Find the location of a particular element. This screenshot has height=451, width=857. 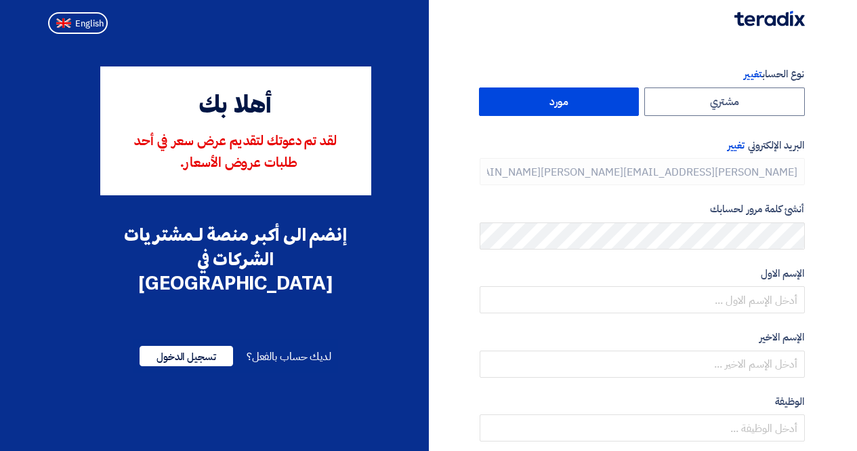

input: أدخل الوظيفة ... is located at coordinates (643, 428).